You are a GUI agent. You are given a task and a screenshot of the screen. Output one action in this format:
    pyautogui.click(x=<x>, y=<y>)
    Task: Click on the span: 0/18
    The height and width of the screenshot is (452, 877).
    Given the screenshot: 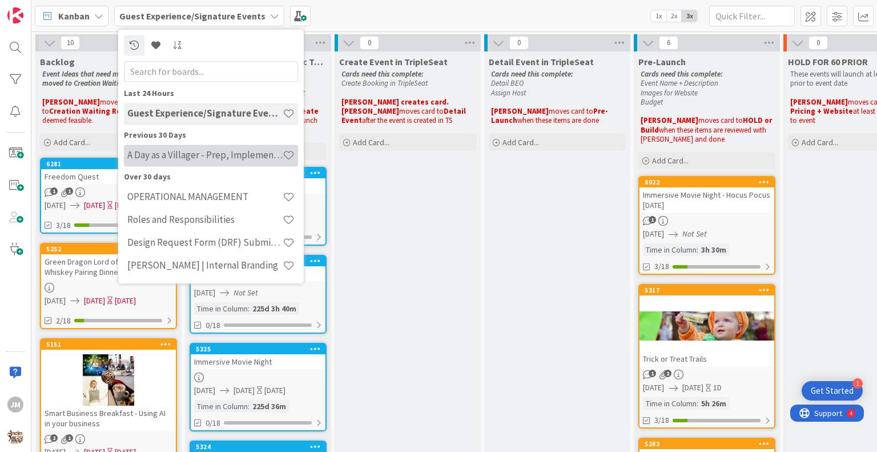 What is the action you would take?
    pyautogui.click(x=213, y=422)
    